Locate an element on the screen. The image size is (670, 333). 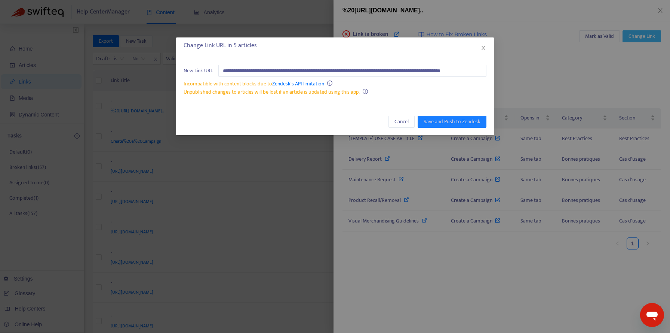
span: close is located at coordinates (484, 48).